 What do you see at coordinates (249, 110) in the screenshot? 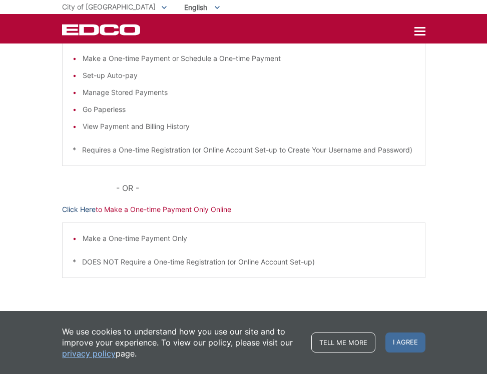
I see `li: Go Paperless` at bounding box center [249, 110].